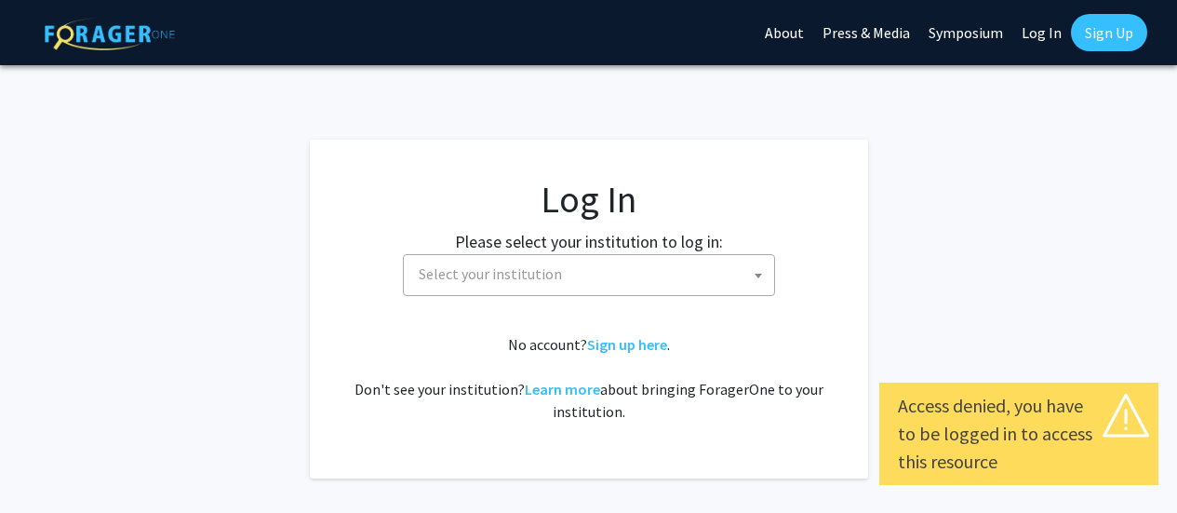  I want to click on a: Sign Up, so click(1110, 33).